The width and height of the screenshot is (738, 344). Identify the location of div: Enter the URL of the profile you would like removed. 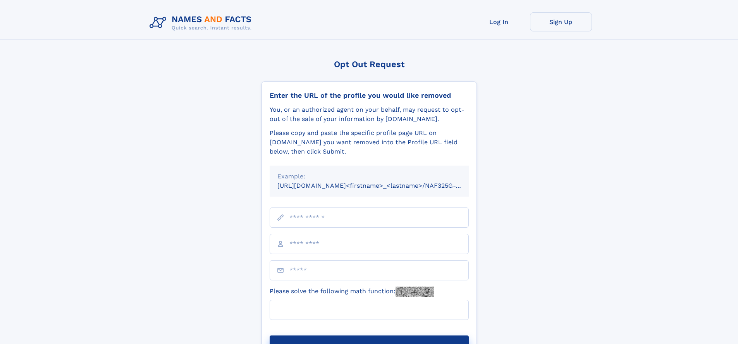
(369, 95).